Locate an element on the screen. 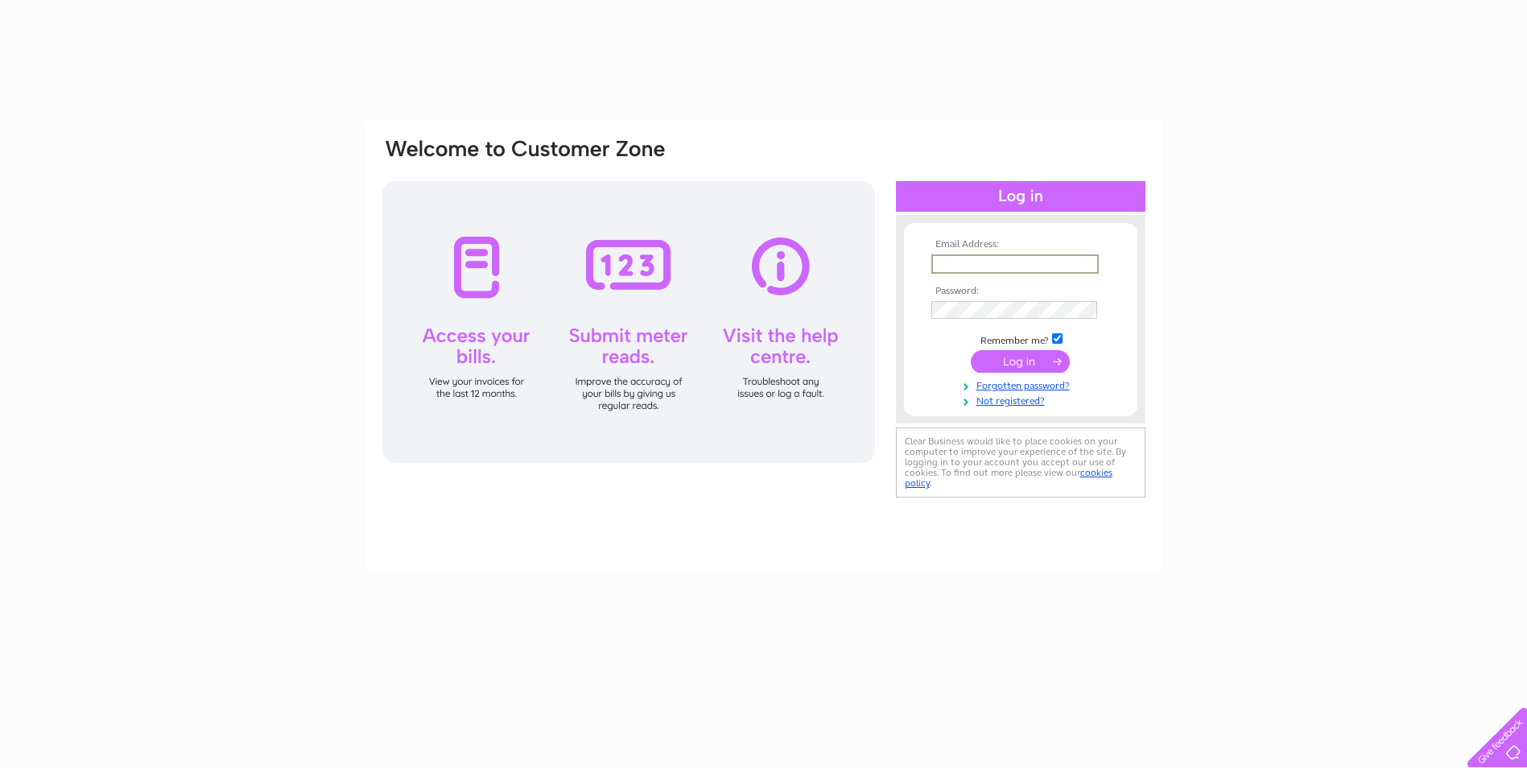 This screenshot has height=768, width=1527. input: Submit is located at coordinates (1020, 361).